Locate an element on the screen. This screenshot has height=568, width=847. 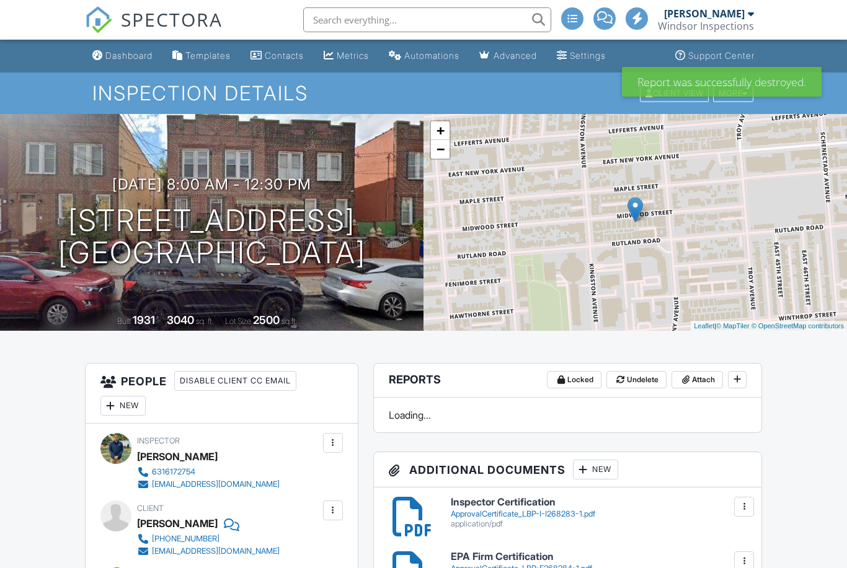
div: Contacts is located at coordinates (284, 55).